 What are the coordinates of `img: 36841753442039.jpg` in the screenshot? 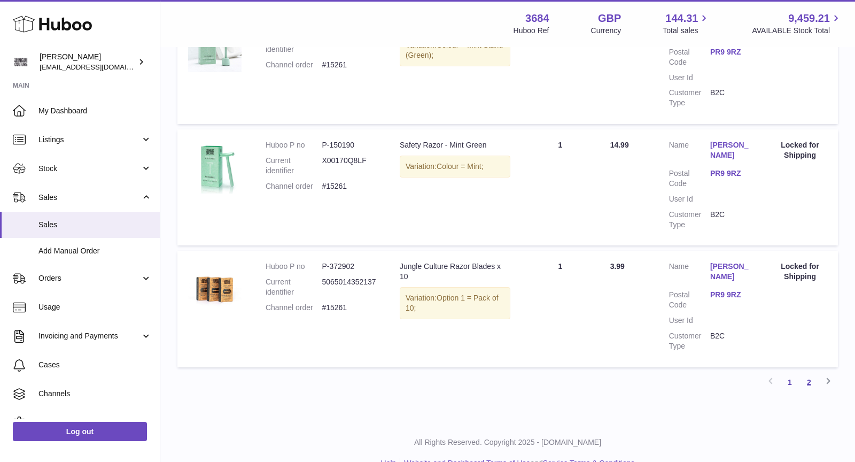 It's located at (215, 288).